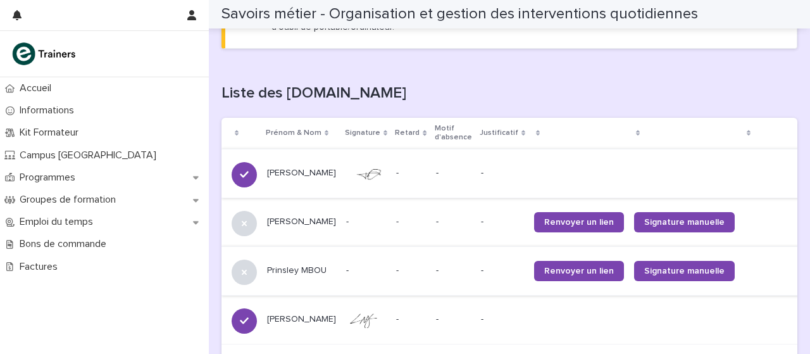 This screenshot has height=354, width=810. I want to click on font: Groupes de formation, so click(68, 199).